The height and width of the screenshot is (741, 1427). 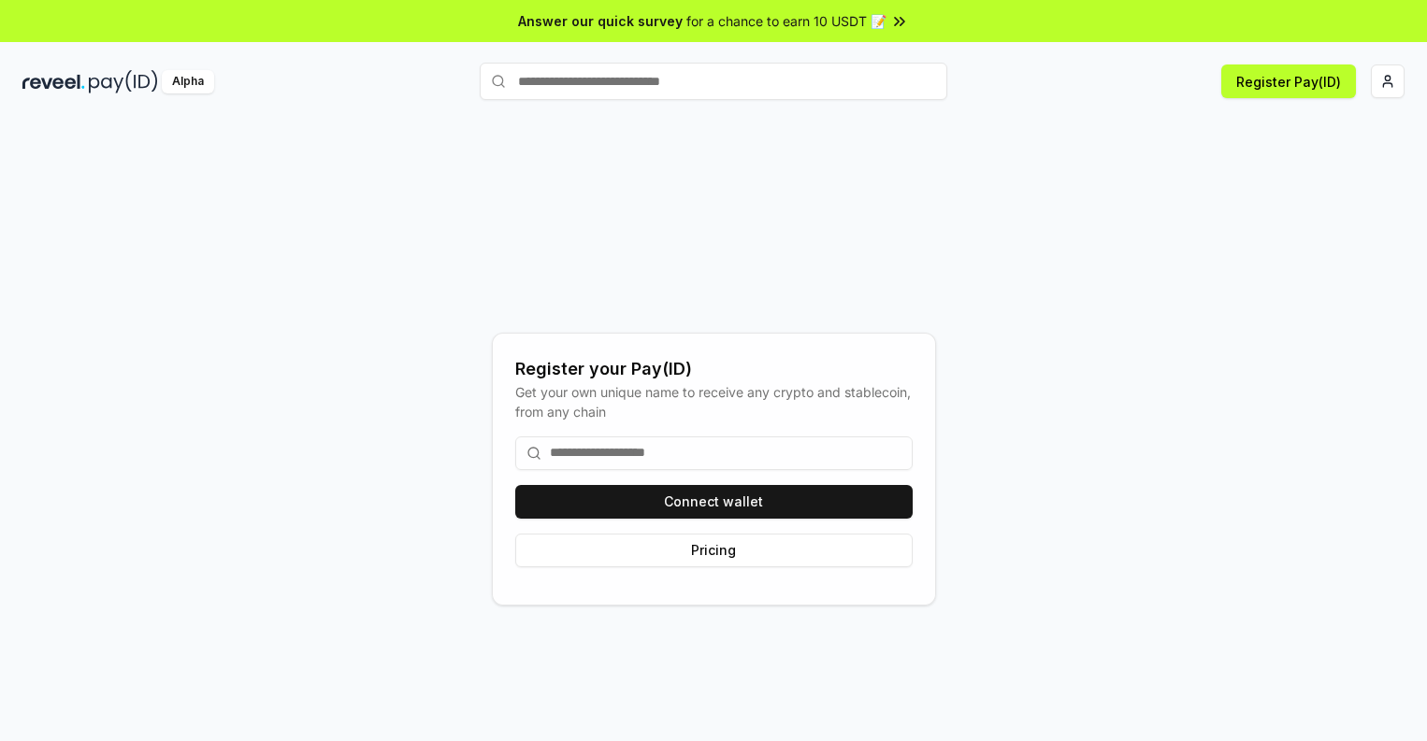 What do you see at coordinates (713, 551) in the screenshot?
I see `button: Pricing` at bounding box center [713, 551].